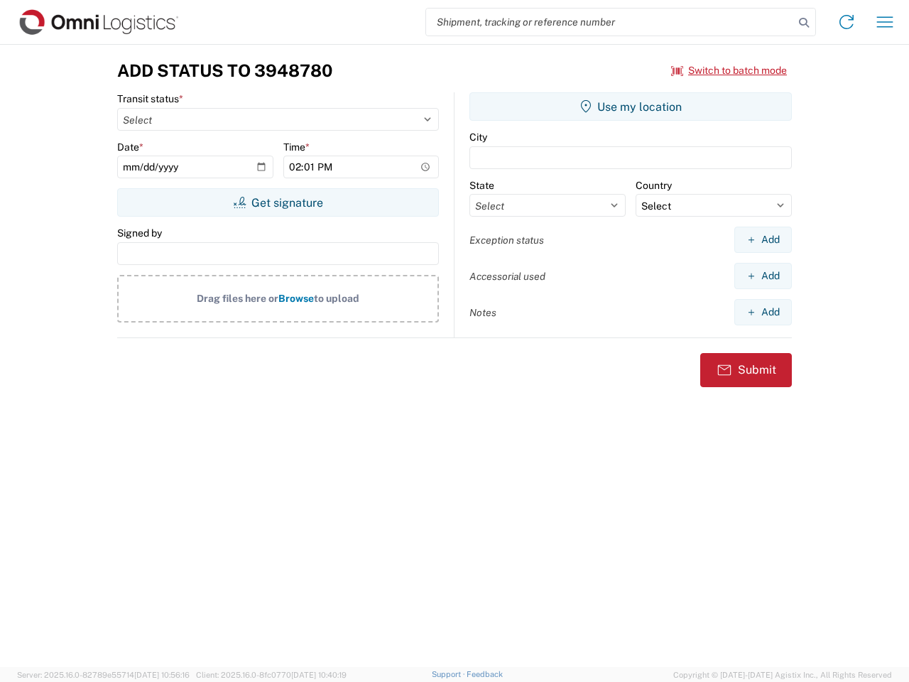 This screenshot has height=682, width=909. What do you see at coordinates (103, 675) in the screenshot?
I see `span: Server: 2025.16.0-82789e55714` at bounding box center [103, 675].